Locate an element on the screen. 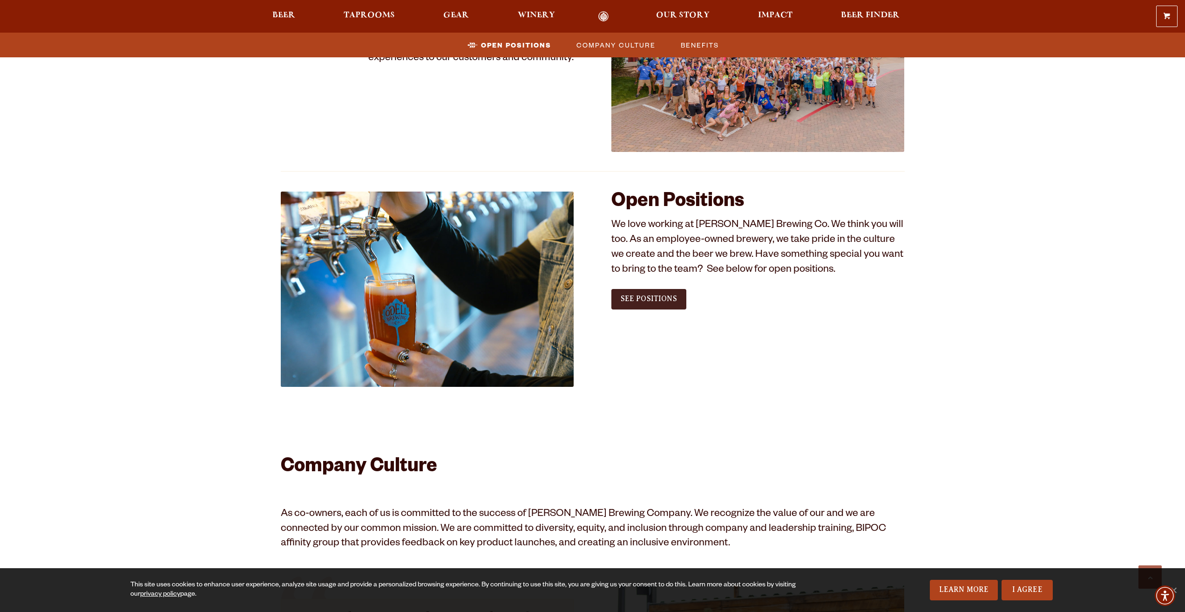  a: Beer Finder is located at coordinates (871, 16).